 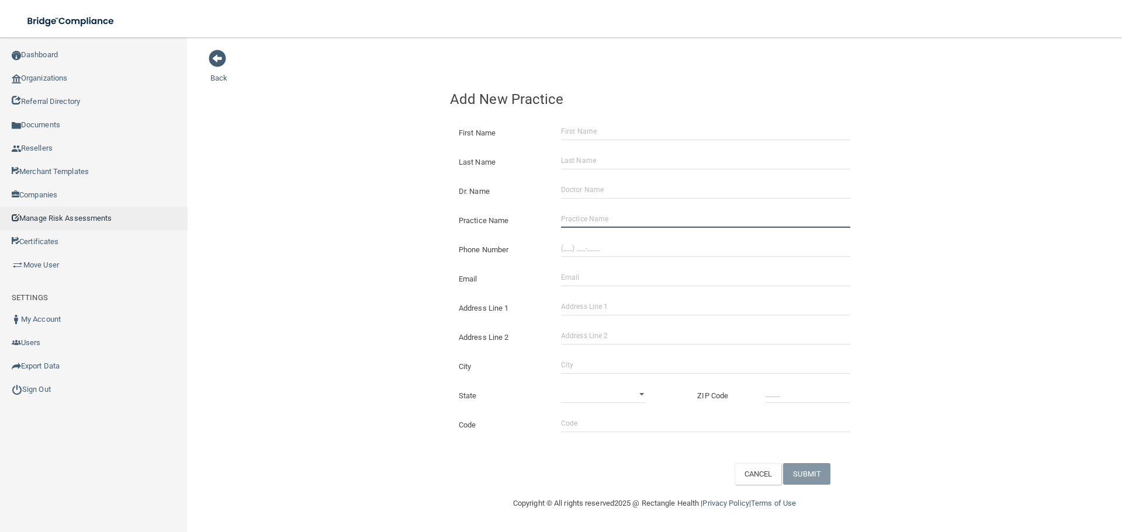 I want to click on a: Privacy Policy, so click(x=725, y=503).